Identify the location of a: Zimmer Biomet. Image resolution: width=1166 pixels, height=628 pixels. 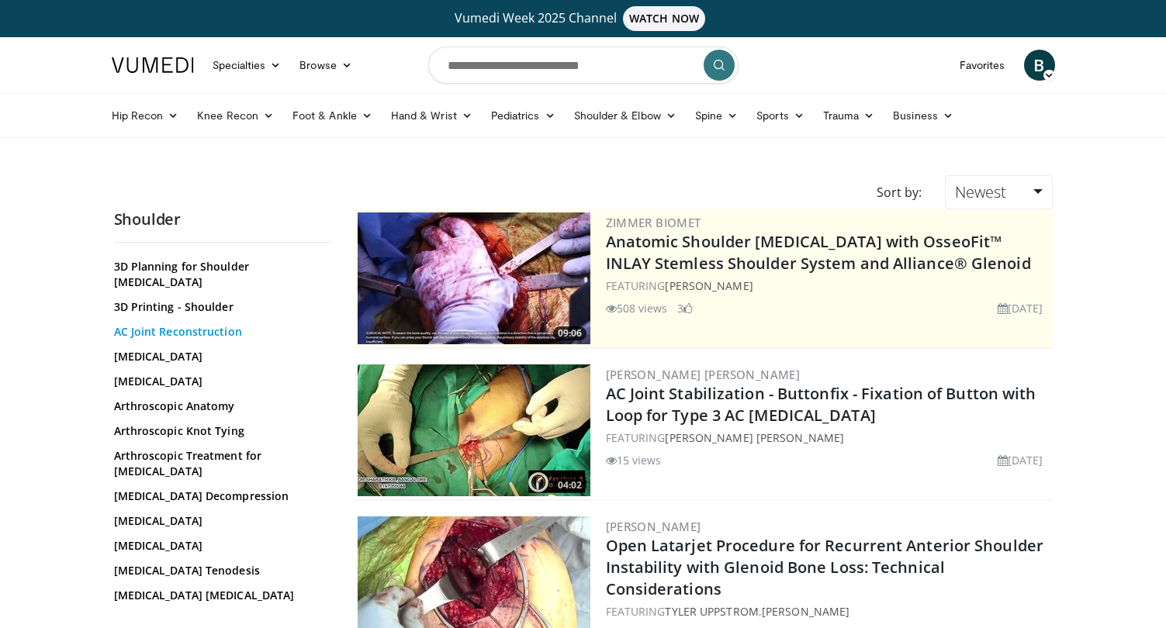
(653, 223).